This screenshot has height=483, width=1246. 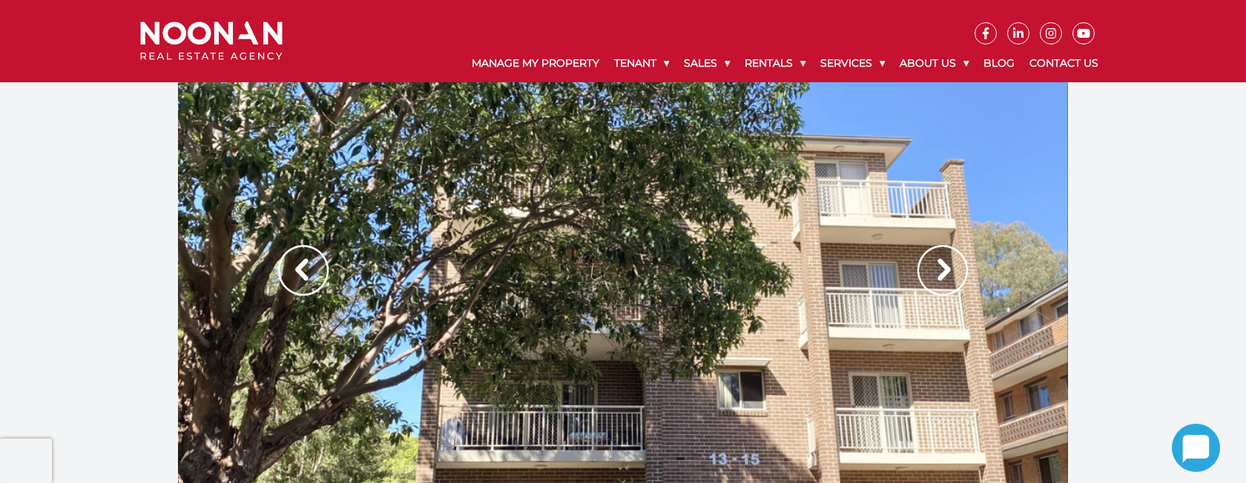 I want to click on a: Contact Us, so click(x=1063, y=63).